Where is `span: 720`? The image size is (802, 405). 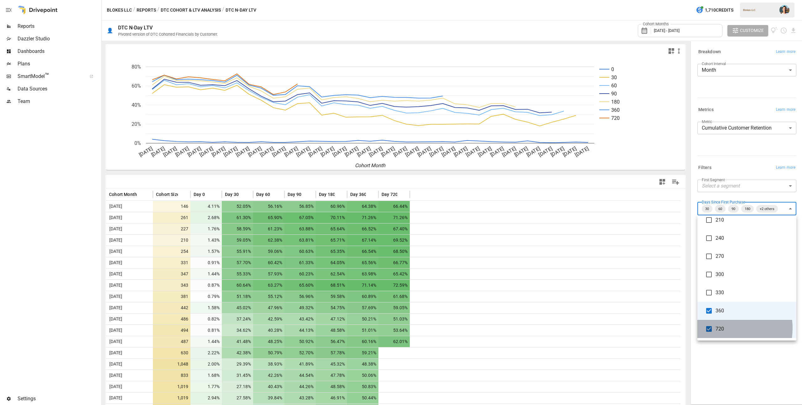
span: 720 is located at coordinates (753, 329).